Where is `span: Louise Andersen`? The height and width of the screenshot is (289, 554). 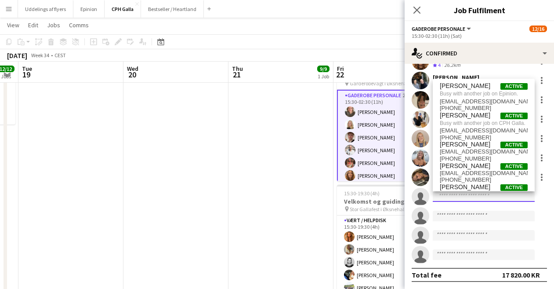 span: Louise Andersen is located at coordinates (465, 166).